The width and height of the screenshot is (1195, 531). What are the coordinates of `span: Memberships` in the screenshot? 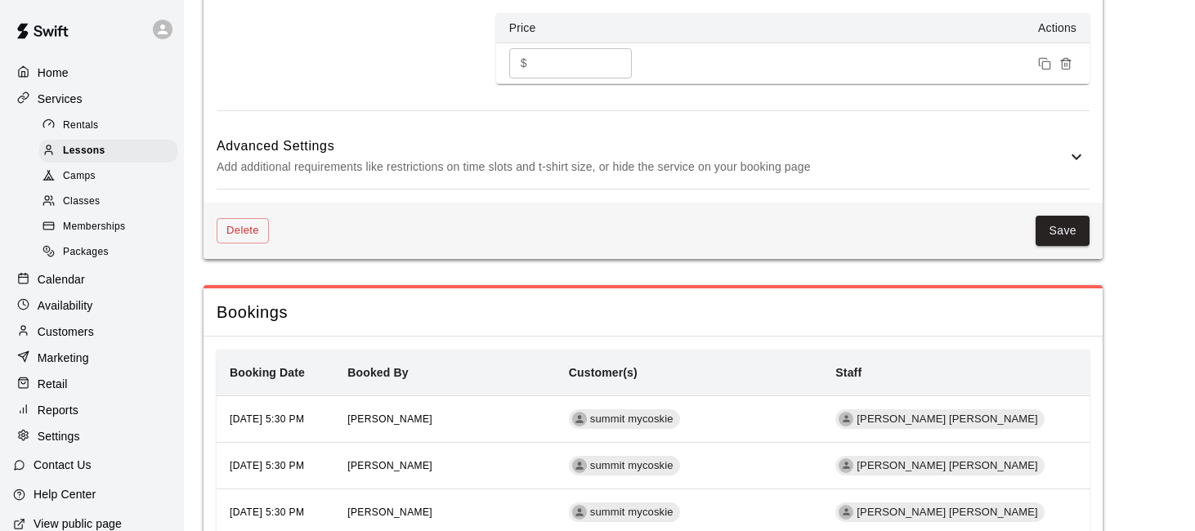 It's located at (94, 227).